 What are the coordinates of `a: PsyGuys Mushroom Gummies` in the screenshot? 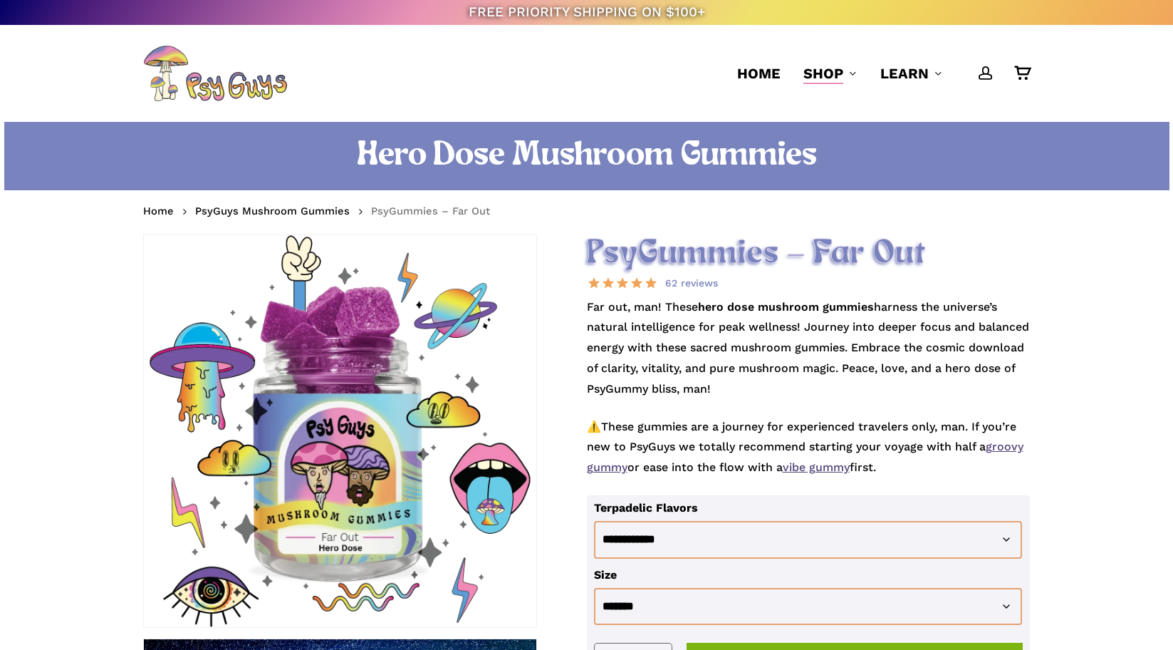 It's located at (272, 211).